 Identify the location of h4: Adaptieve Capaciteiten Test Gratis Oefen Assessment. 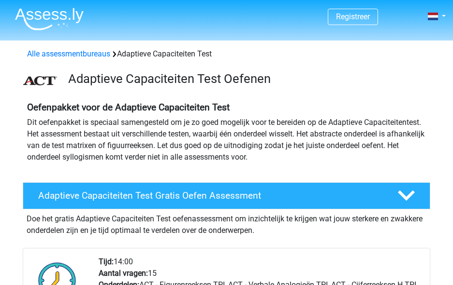
(210, 196).